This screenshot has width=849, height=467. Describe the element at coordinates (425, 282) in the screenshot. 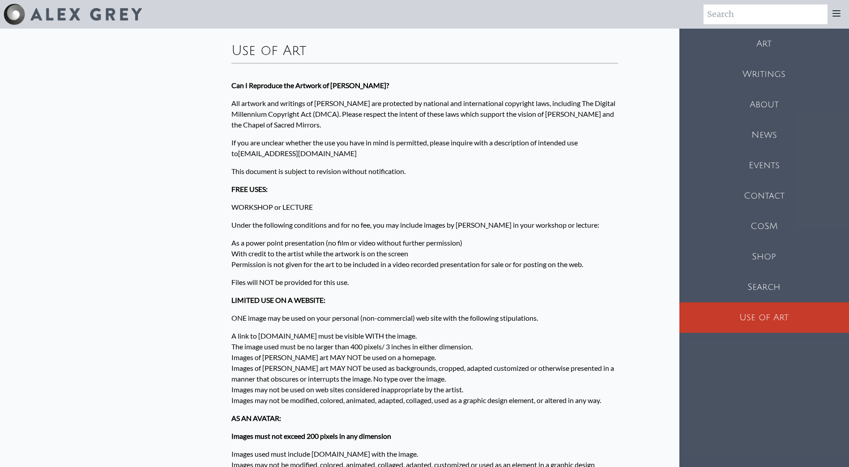

I see `p: Files will NOT be provided for this use.` at that location.